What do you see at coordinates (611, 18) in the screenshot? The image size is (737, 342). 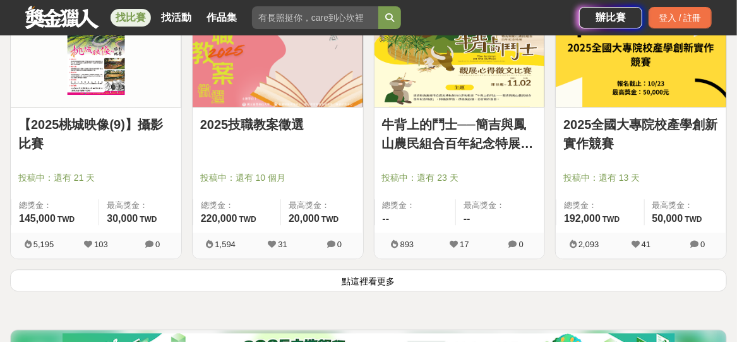 I see `a: 辦比賽` at bounding box center [611, 18].